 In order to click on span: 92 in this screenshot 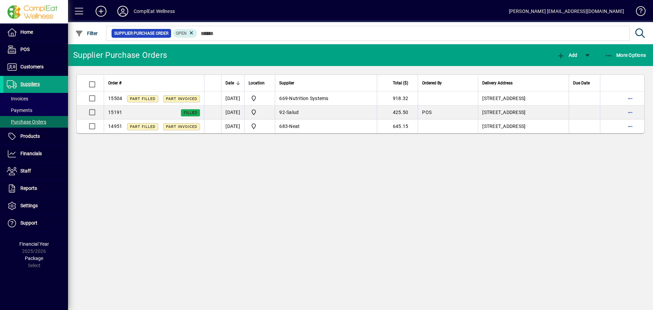, I will do `click(282, 112)`.